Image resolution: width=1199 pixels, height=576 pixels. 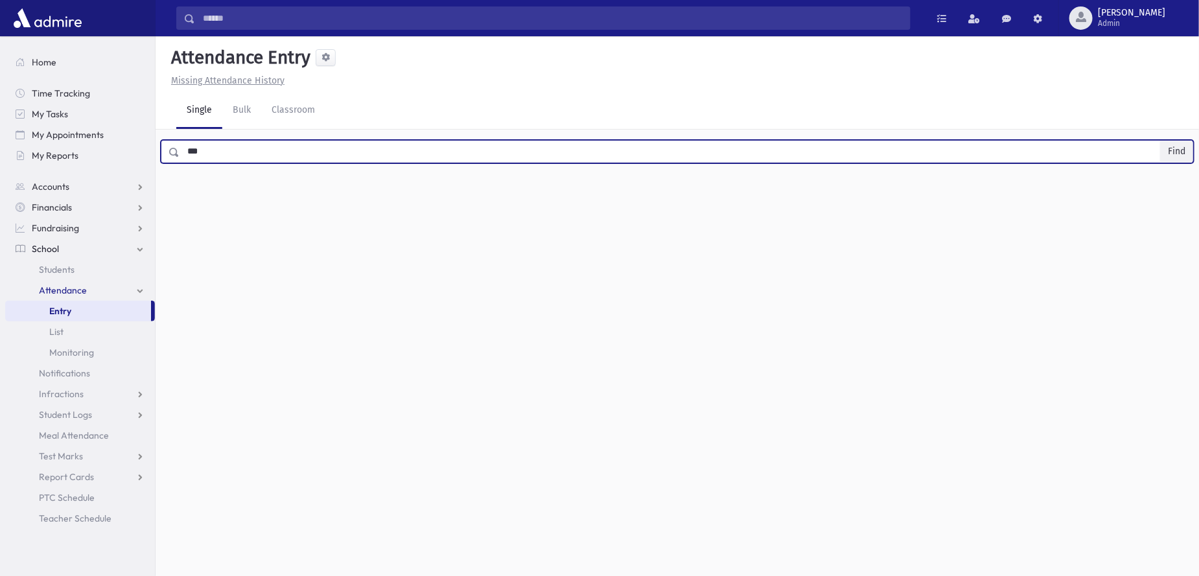 I want to click on span: Students, so click(x=56, y=270).